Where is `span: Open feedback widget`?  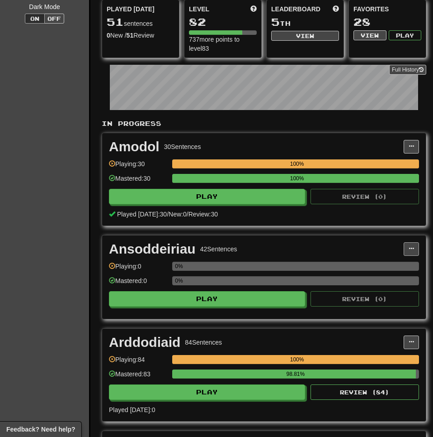 span: Open feedback widget is located at coordinates (41, 429).